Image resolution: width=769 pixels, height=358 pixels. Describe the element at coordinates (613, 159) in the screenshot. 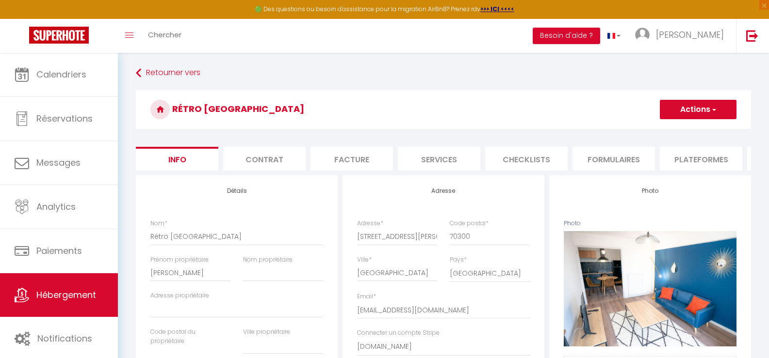

I see `li: Formulaires` at that location.